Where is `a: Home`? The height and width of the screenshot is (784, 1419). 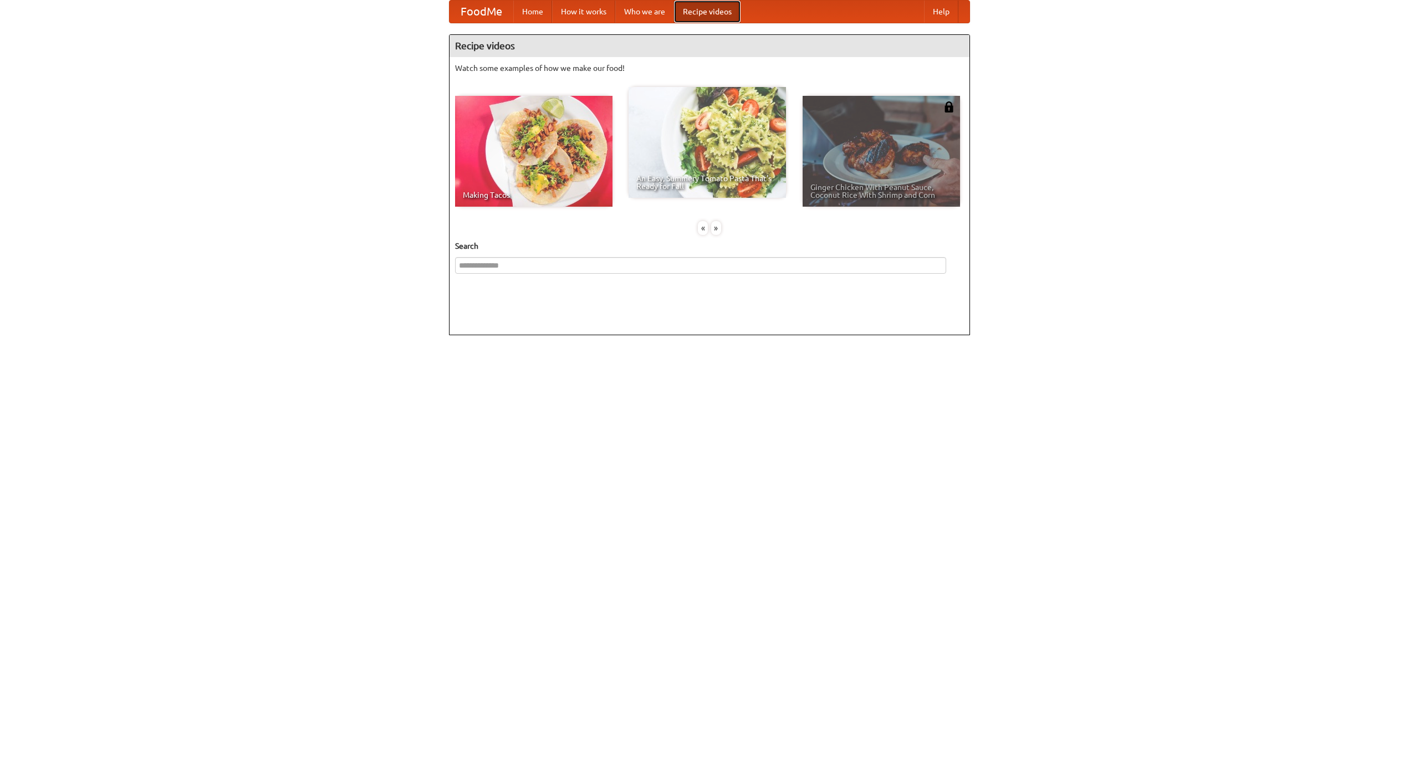
a: Home is located at coordinates (533, 12).